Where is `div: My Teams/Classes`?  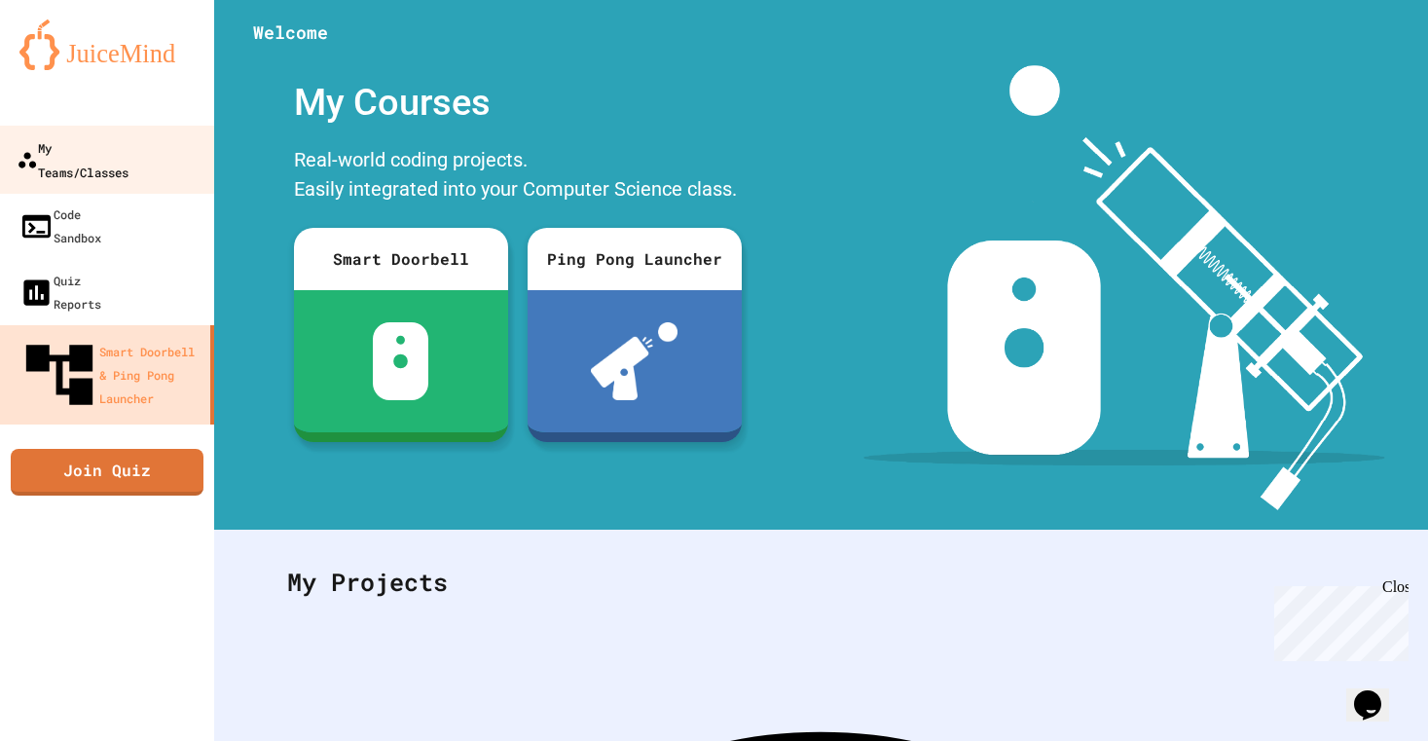 div: My Teams/Classes is located at coordinates (72, 159).